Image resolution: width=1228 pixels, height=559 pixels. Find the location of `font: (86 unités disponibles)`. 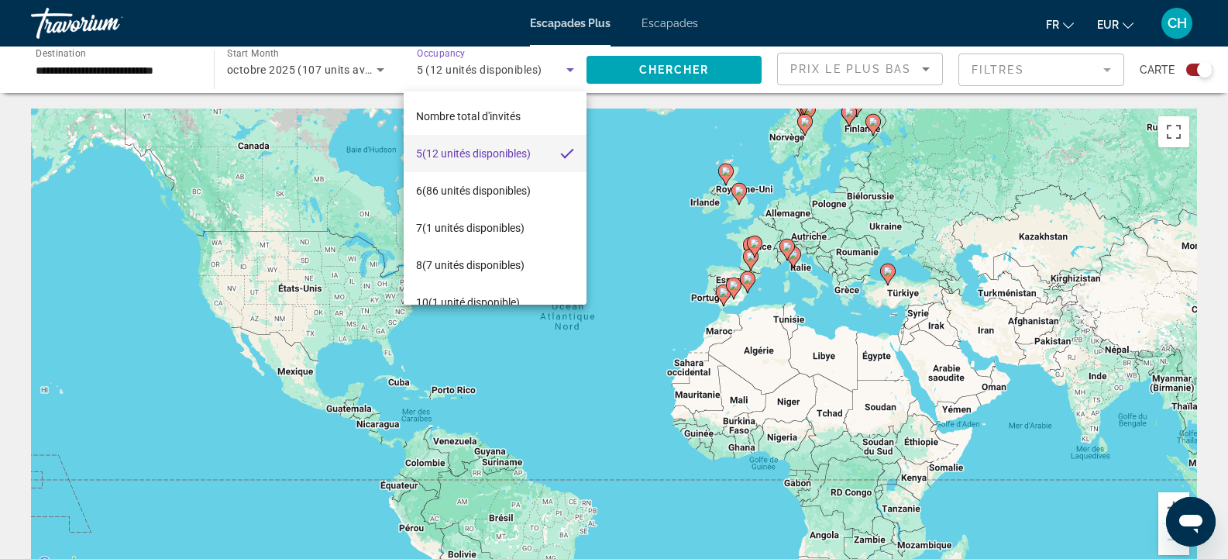

font: (86 unités disponibles) is located at coordinates (477, 191).